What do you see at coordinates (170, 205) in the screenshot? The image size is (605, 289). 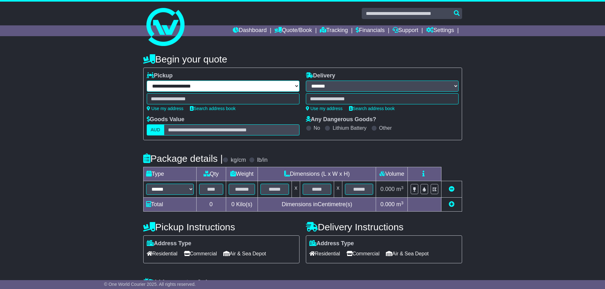 I see `td: Total` at bounding box center [170, 205].